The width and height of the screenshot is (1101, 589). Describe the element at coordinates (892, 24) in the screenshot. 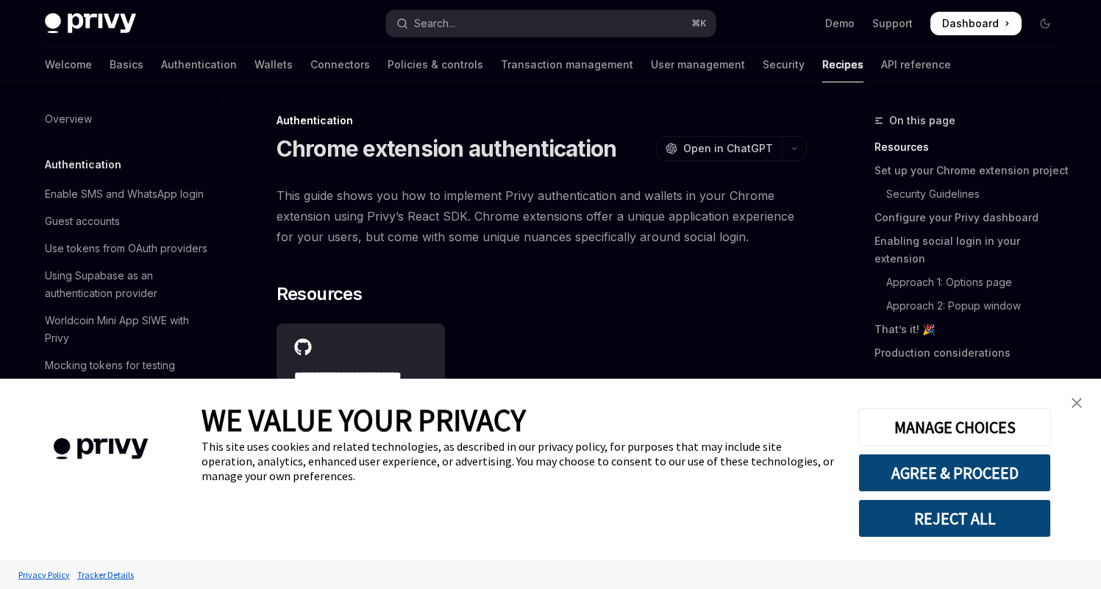

I see `a: Support` at that location.